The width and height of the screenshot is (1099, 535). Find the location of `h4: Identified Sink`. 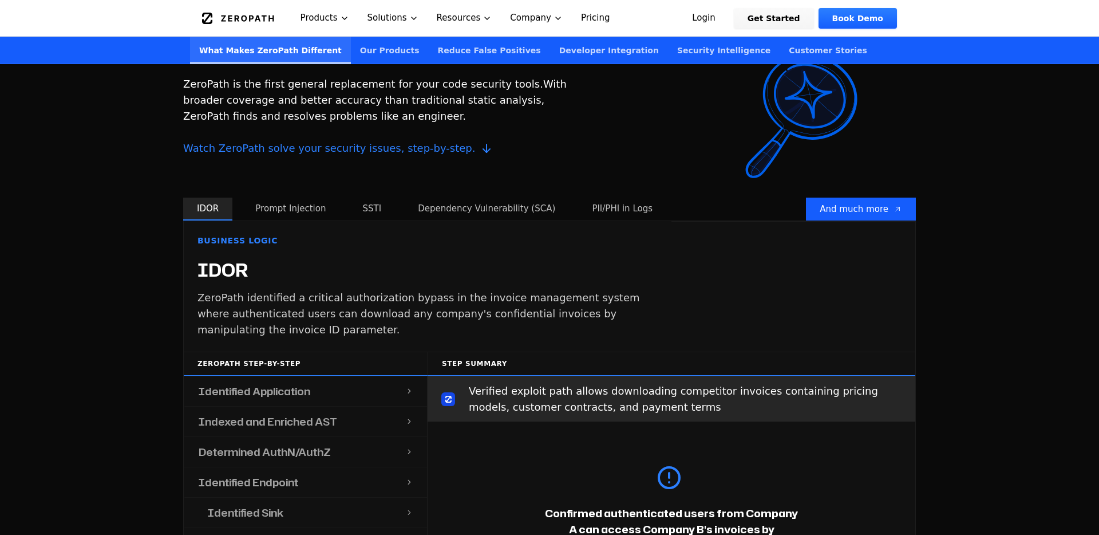

h4: Identified Sink is located at coordinates (246, 512).